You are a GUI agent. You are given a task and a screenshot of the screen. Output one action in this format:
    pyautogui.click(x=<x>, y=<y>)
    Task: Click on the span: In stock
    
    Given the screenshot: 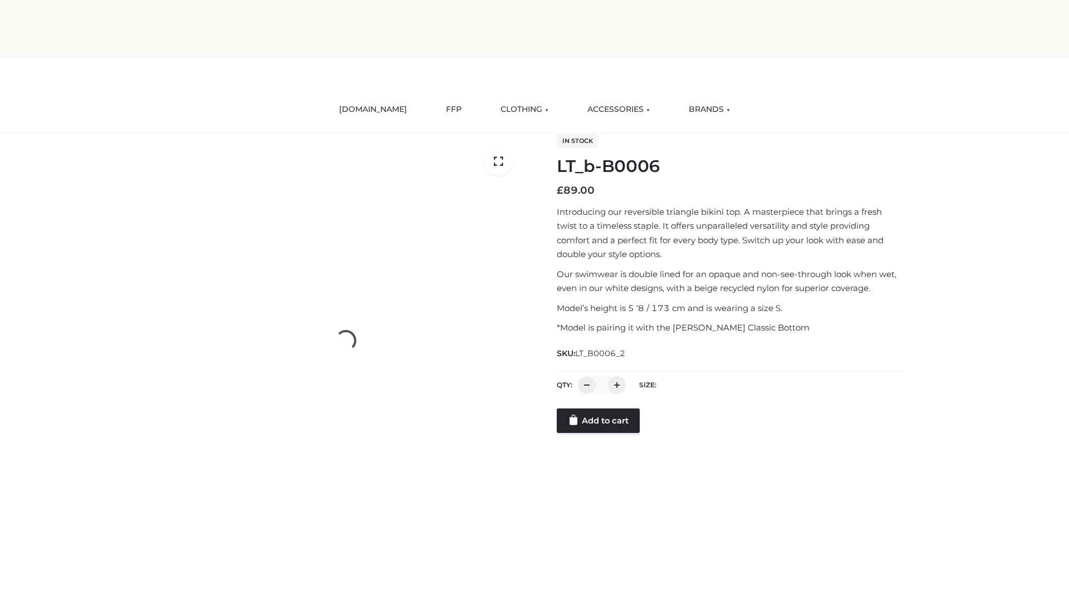 What is the action you would take?
    pyautogui.click(x=577, y=141)
    